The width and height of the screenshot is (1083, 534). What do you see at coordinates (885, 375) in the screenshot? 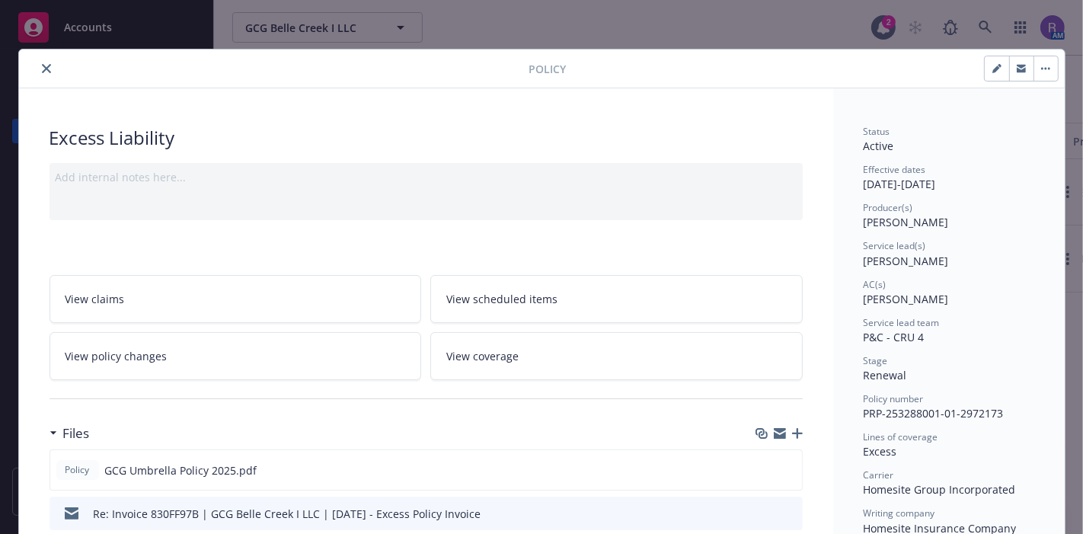
I see `span: Renewal` at bounding box center [885, 375].